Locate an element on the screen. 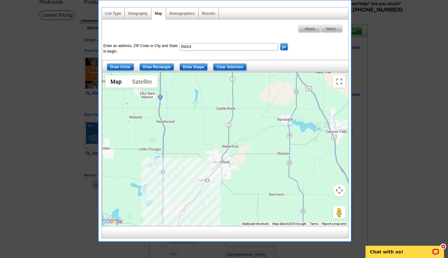 The width and height of the screenshot is (448, 258). a: List Type is located at coordinates (113, 14).